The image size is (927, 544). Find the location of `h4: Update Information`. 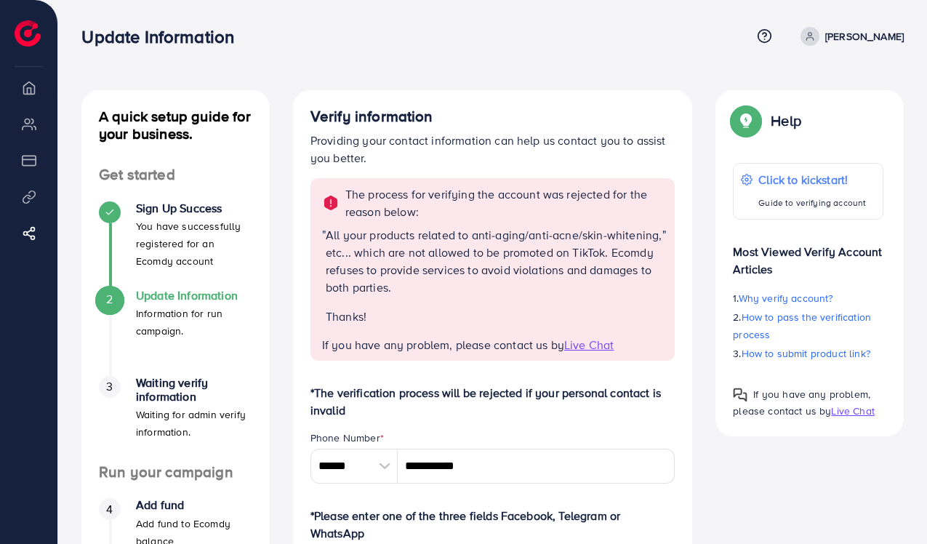

h4: Update Information is located at coordinates (194, 295).